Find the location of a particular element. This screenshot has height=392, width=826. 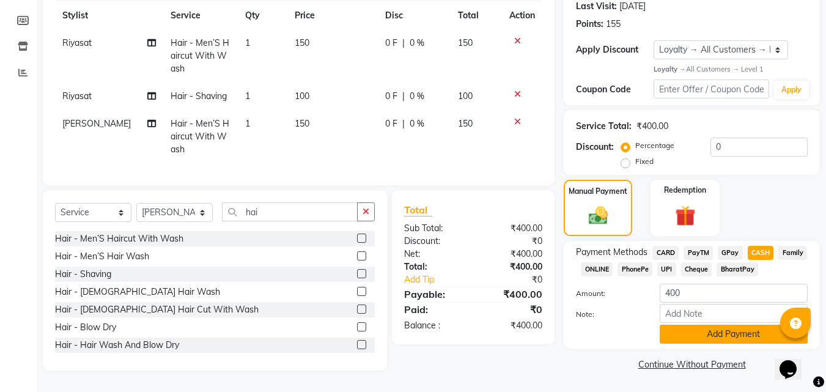

a: Continue Without Payment is located at coordinates (691, 364).